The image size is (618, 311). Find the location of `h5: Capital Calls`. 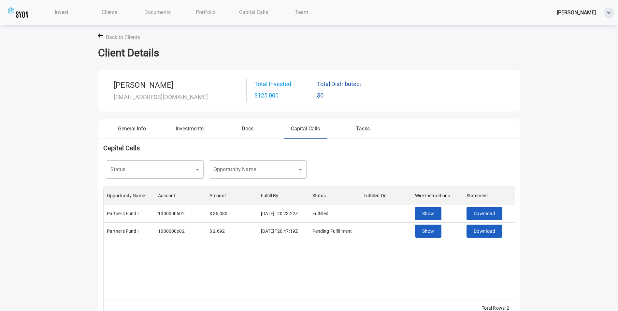

h5: Capital Calls is located at coordinates (309, 148).